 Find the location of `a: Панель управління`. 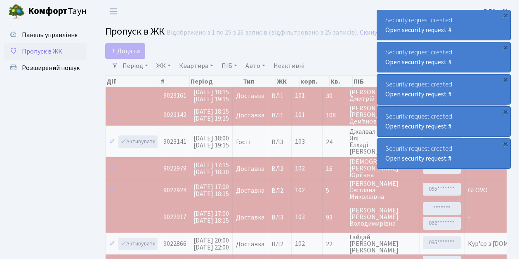

a: Панель управління is located at coordinates (45, 35).